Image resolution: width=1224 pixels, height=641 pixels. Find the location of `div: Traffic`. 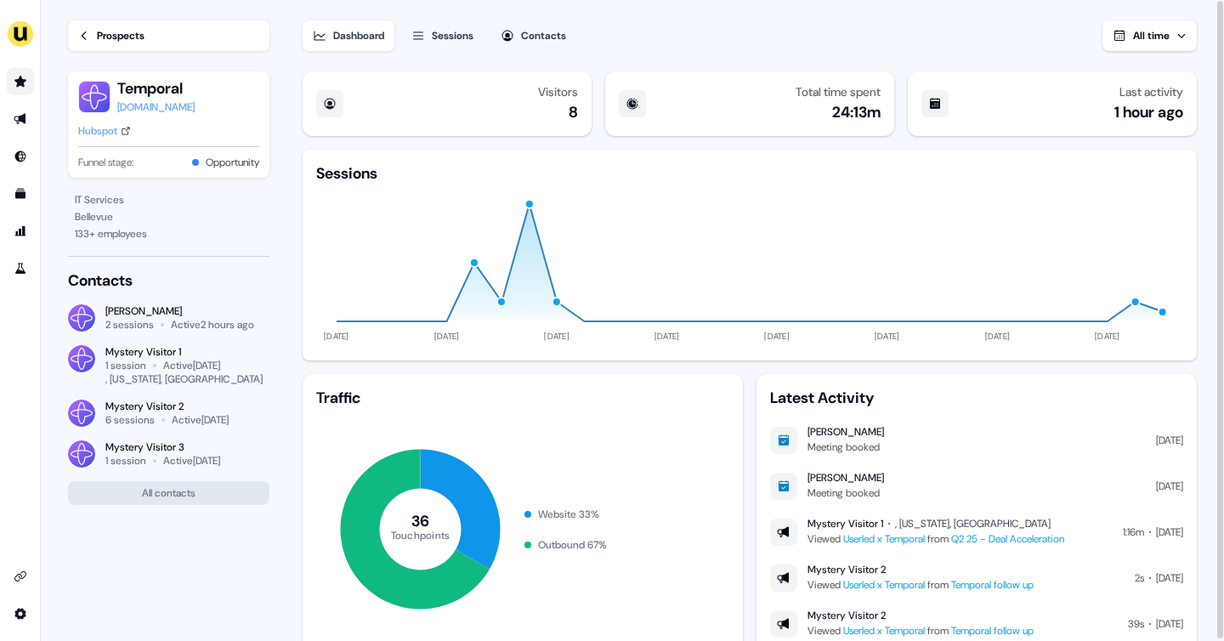

div: Traffic is located at coordinates (523, 398).